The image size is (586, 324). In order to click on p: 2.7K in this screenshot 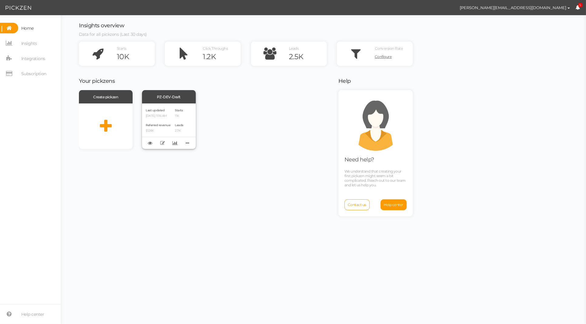, I will do `click(179, 131)`.